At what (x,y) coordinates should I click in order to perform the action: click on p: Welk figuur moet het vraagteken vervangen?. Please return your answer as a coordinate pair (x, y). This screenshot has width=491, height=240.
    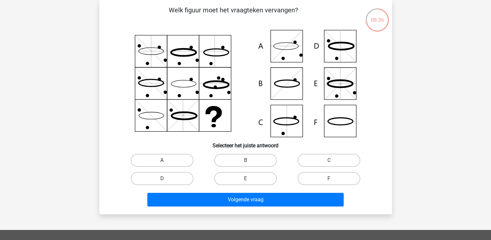
    Looking at the image, I should click on (233, 15).